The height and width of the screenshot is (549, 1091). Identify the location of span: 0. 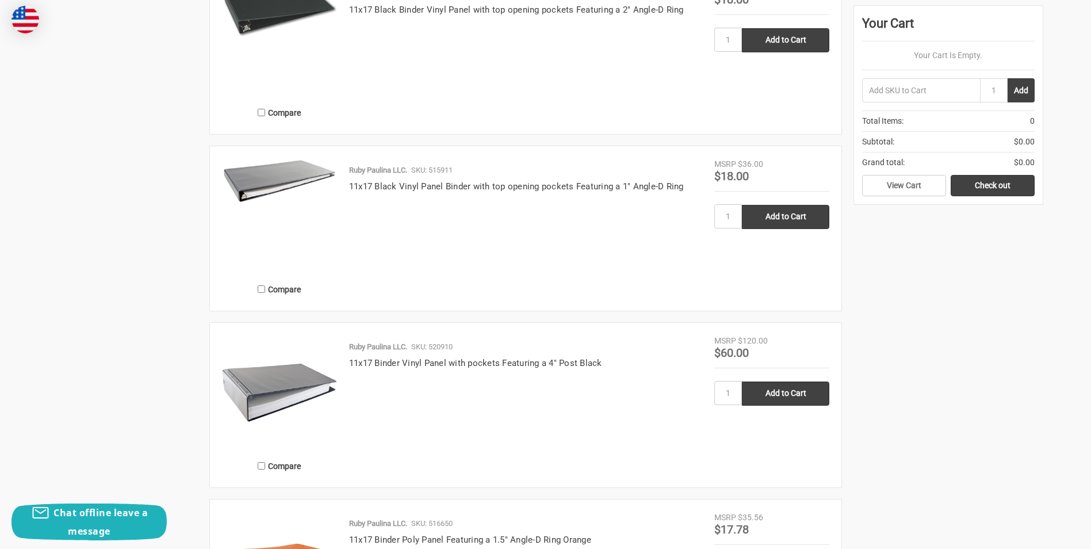
(1033, 121).